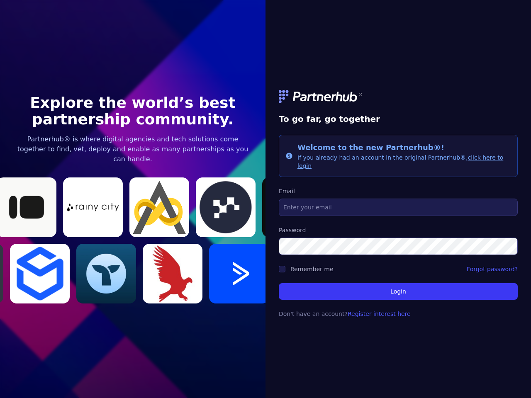 This screenshot has width=531, height=398. Describe the element at coordinates (398, 207) in the screenshot. I see `input: Enter your email` at that location.